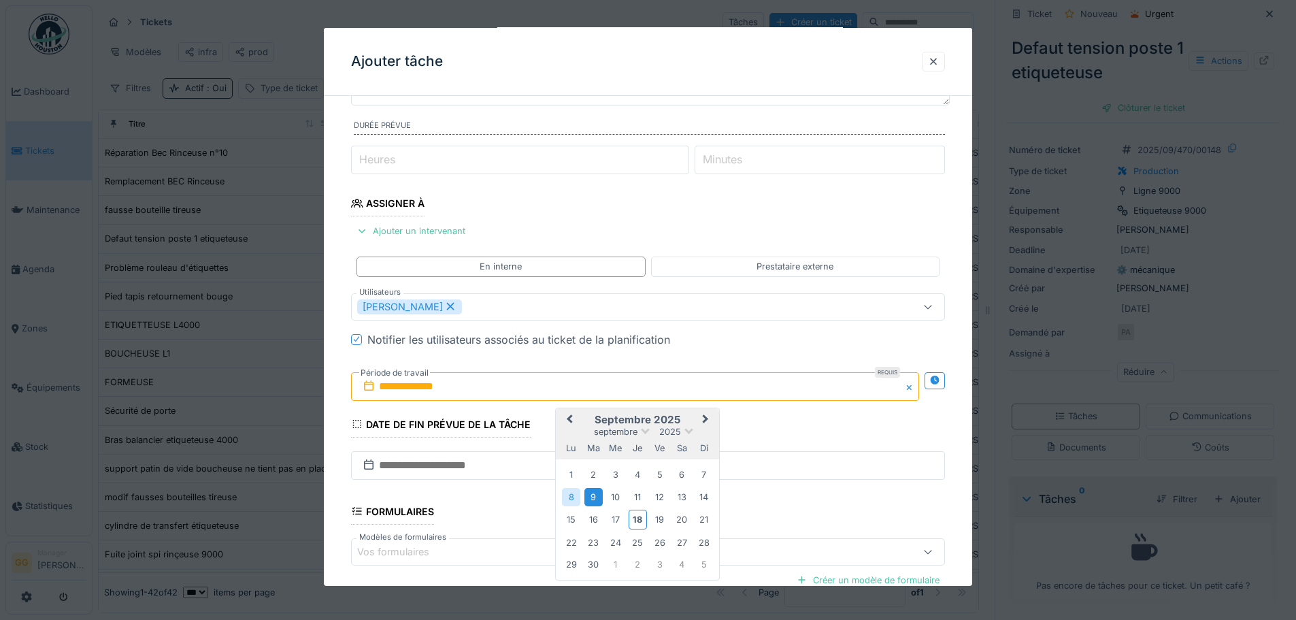 The height and width of the screenshot is (620, 1296). Describe the element at coordinates (593, 542) in the screenshot. I see `div: Choose mardi 23 septembre 2025` at that location.